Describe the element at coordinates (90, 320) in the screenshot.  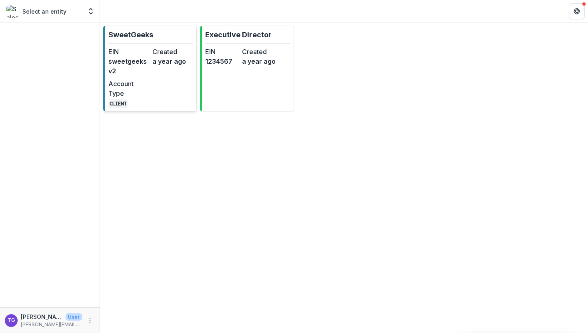
I see `button: More` at that location.